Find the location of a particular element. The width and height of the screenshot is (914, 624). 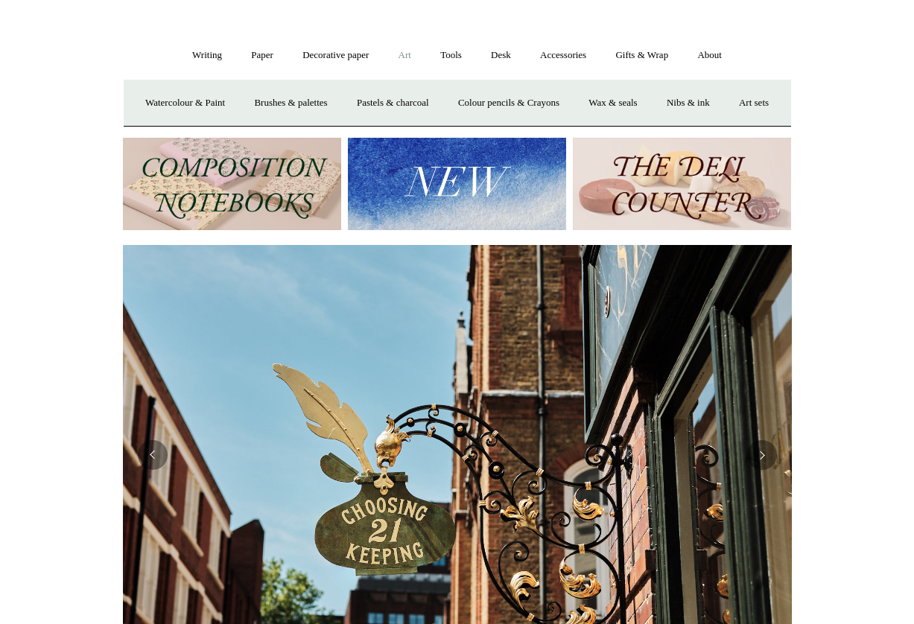

a: Wax & seals is located at coordinates (612, 103).